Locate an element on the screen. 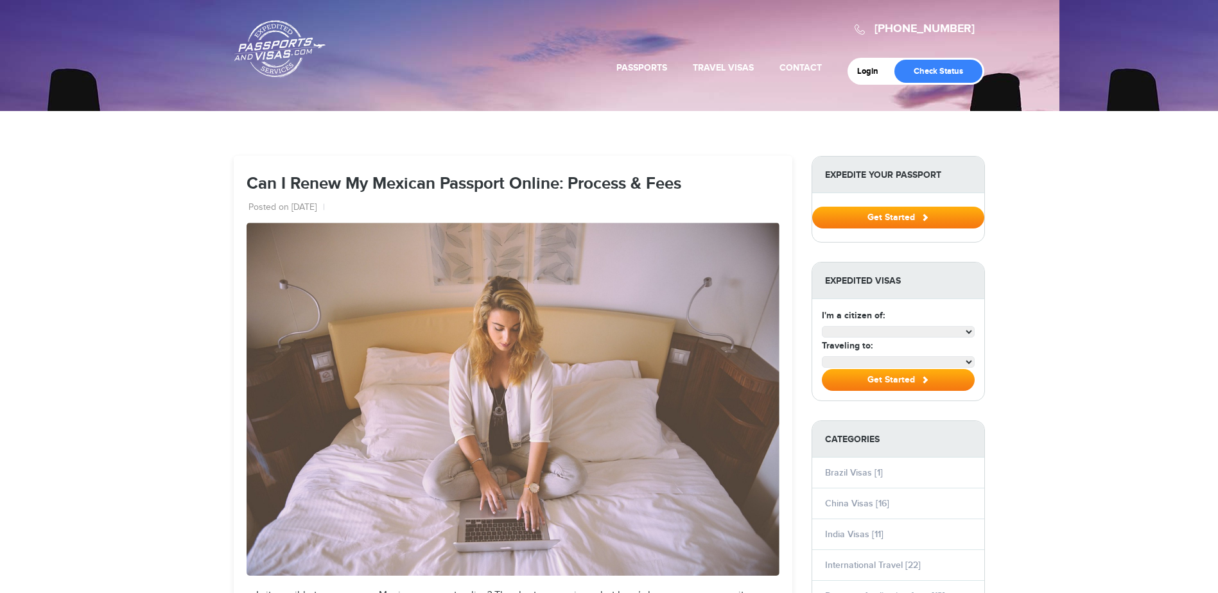  strong: Expedited Visas is located at coordinates (898, 281).